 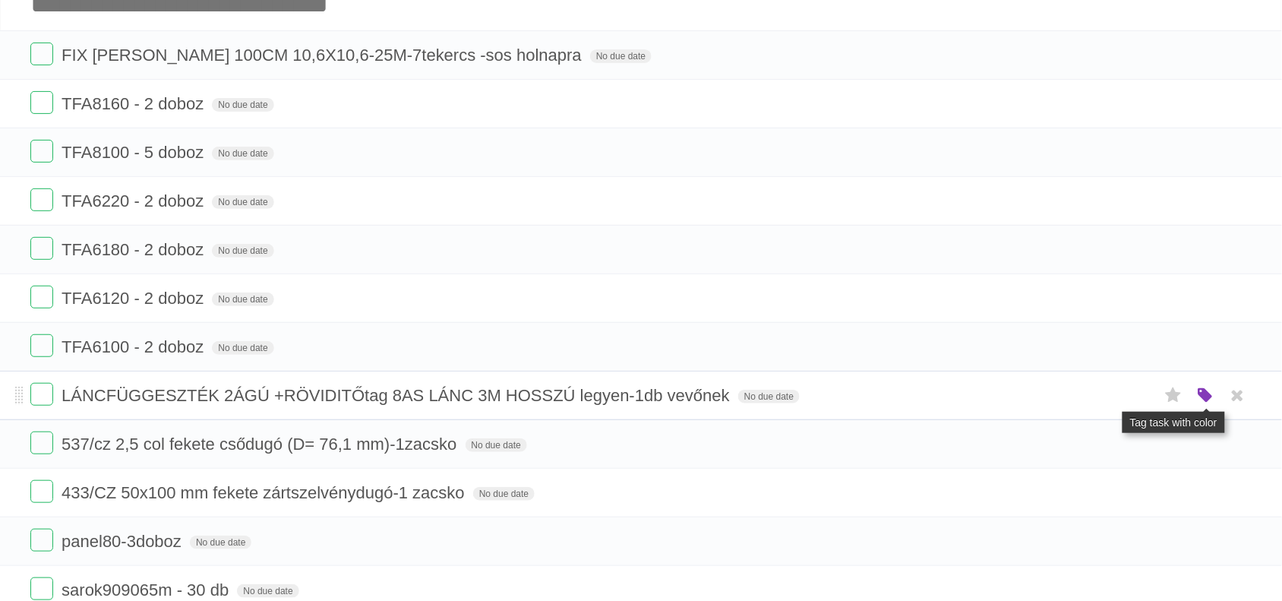 I want to click on span: LÁNCFÜGGESZTÉK 2ÁGÚ +RÖVIDITŐtag 8AS LÁNC 3M HOSSZÚ legyen-1db vevőnek, so click(x=397, y=395).